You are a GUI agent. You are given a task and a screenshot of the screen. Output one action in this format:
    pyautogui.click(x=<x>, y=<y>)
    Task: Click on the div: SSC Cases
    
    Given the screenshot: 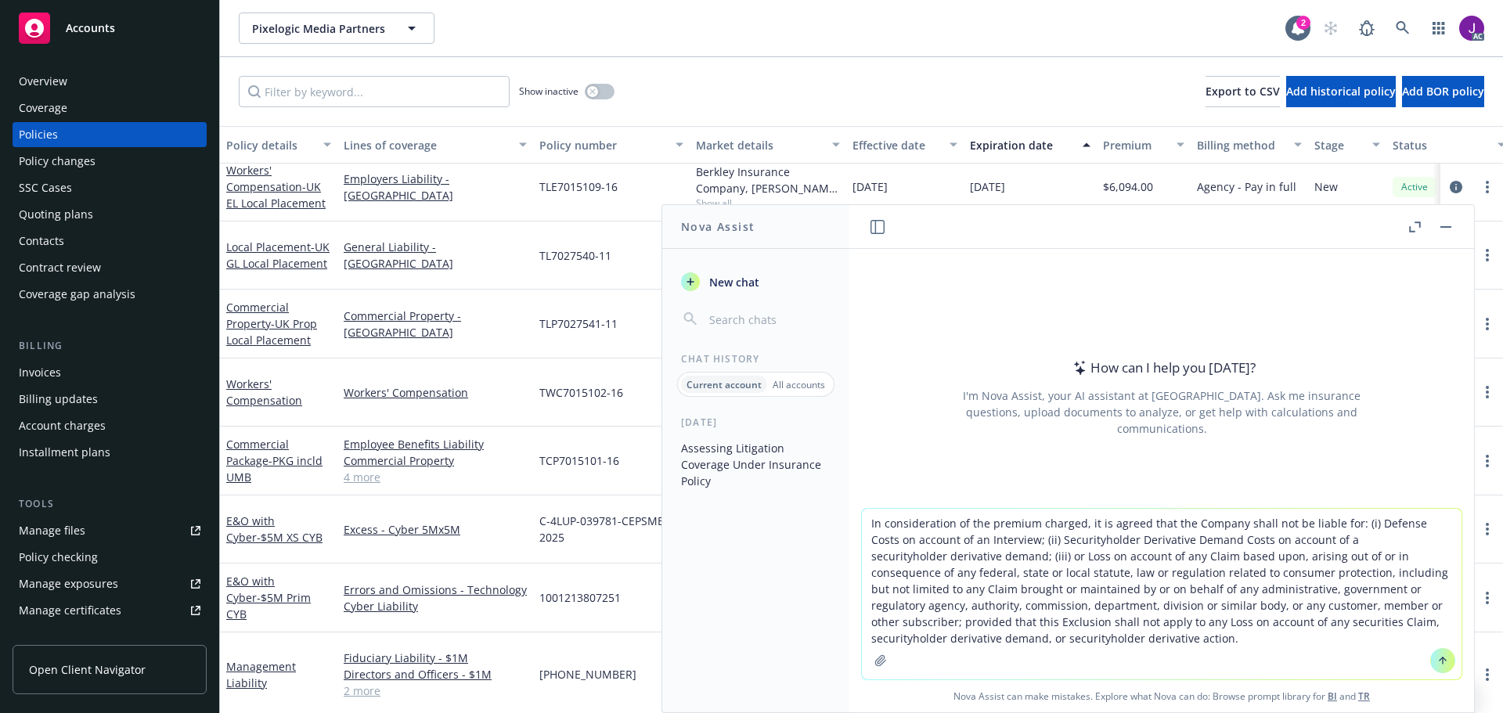 What is the action you would take?
    pyautogui.click(x=45, y=188)
    